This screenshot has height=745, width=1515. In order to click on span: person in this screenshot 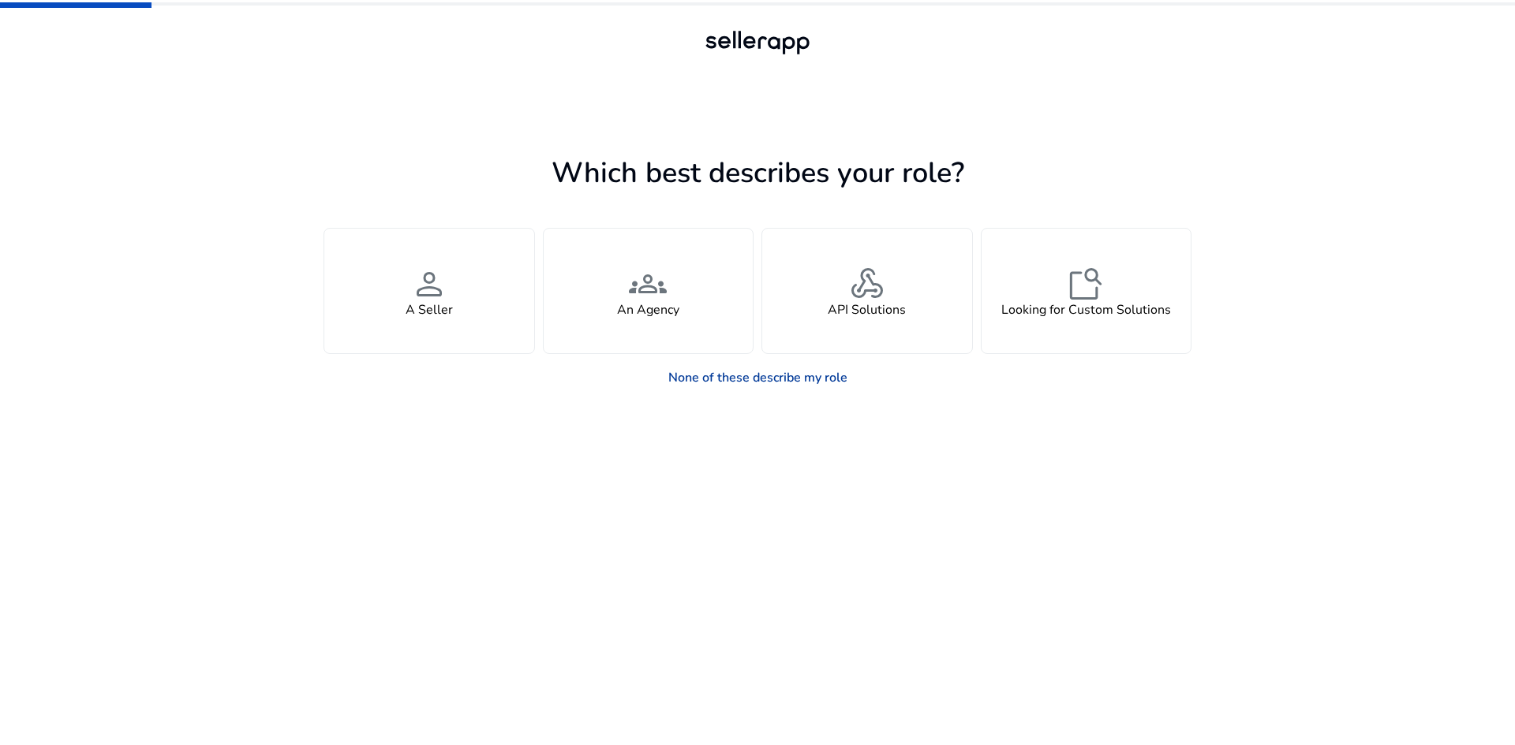, I will do `click(429, 284)`.